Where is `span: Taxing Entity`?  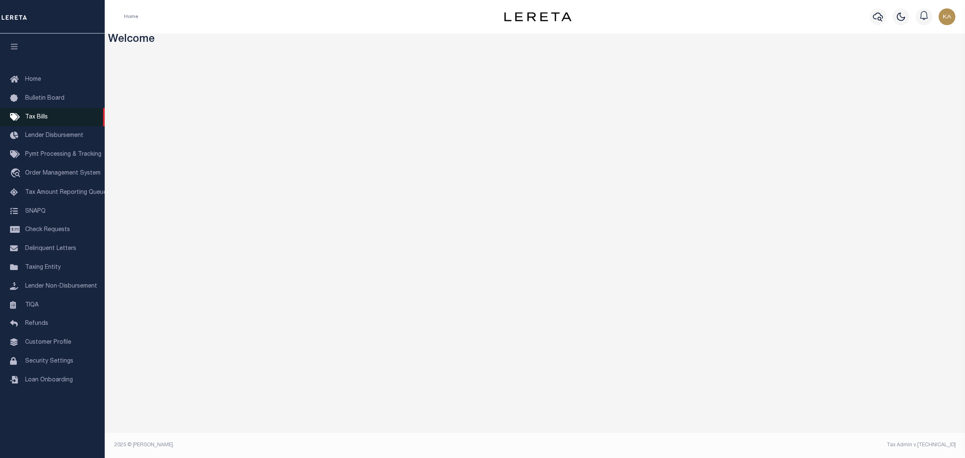
span: Taxing Entity is located at coordinates (43, 268).